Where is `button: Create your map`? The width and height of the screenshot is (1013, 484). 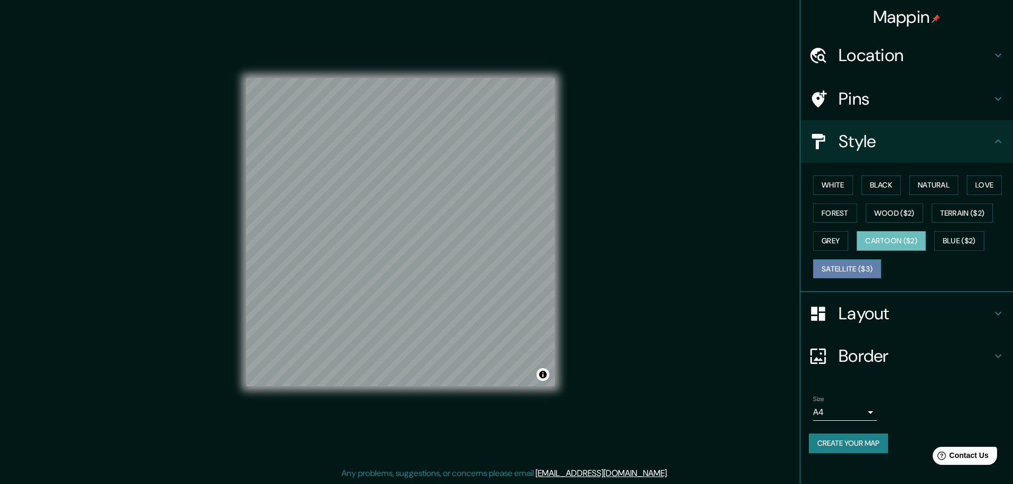
button: Create your map is located at coordinates (848, 444).